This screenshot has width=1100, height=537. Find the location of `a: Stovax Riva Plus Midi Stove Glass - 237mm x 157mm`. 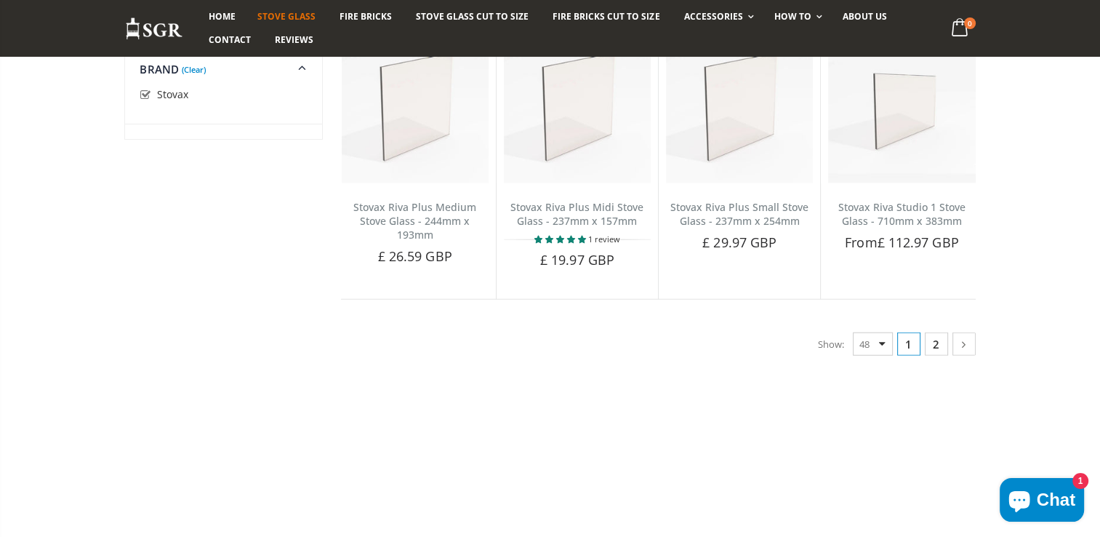

a: Stovax Riva Plus Midi Stove Glass - 237mm x 157mm is located at coordinates (577, 214).